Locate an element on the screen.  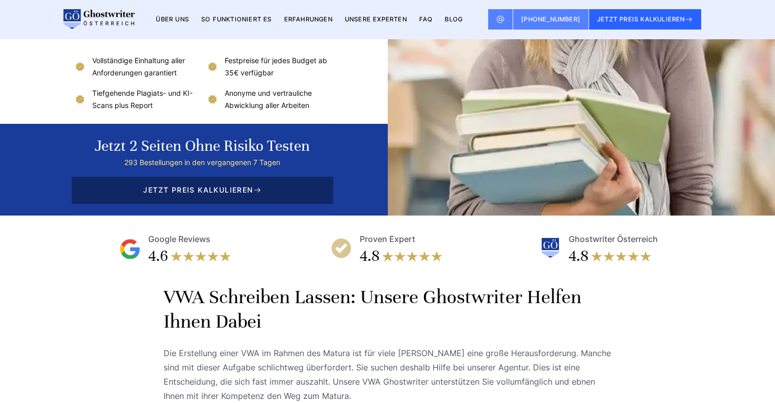
img: Tiefgehende Plagiats- und KI-Scans plus Report is located at coordinates (80, 99).